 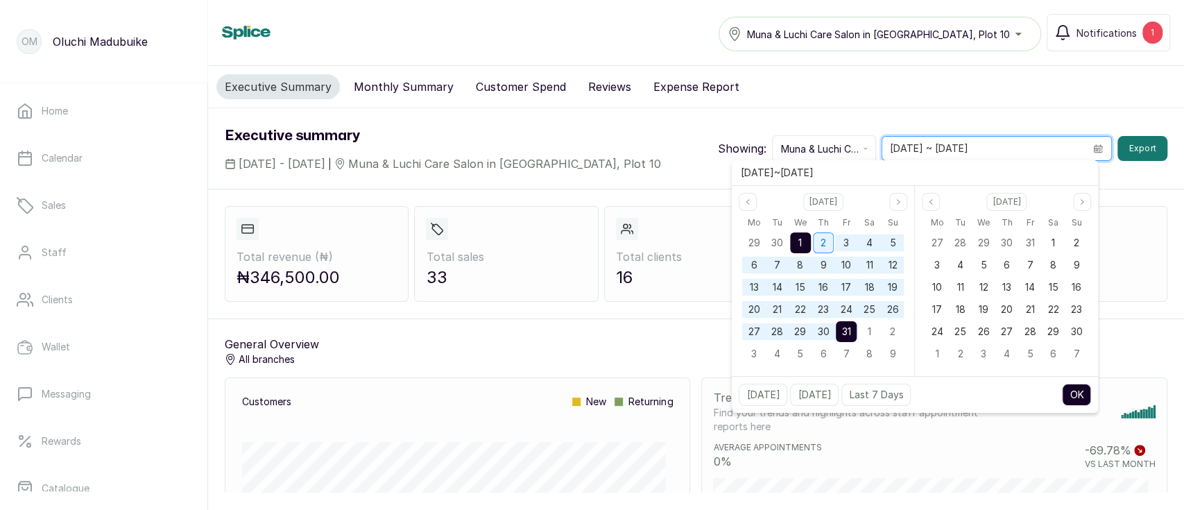 What do you see at coordinates (777, 223) in the screenshot?
I see `div: Tuesday` at bounding box center [777, 223].